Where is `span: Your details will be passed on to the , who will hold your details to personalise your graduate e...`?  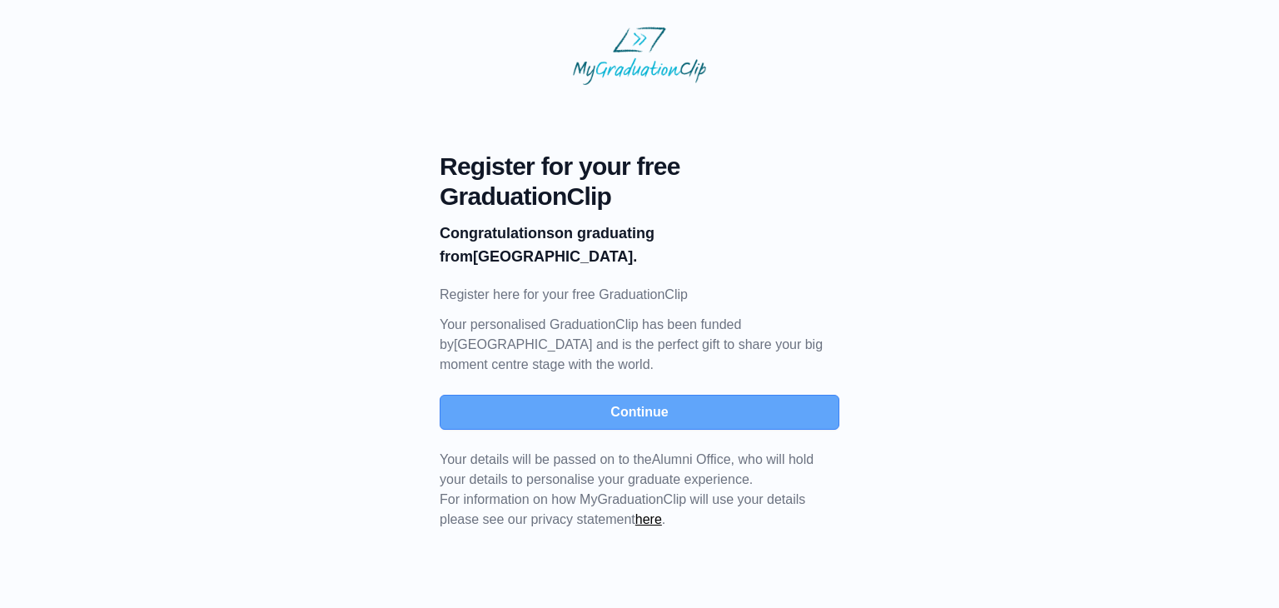
span: Your details will be passed on to the , who will hold your details to personalise your graduate e... is located at coordinates (626, 469).